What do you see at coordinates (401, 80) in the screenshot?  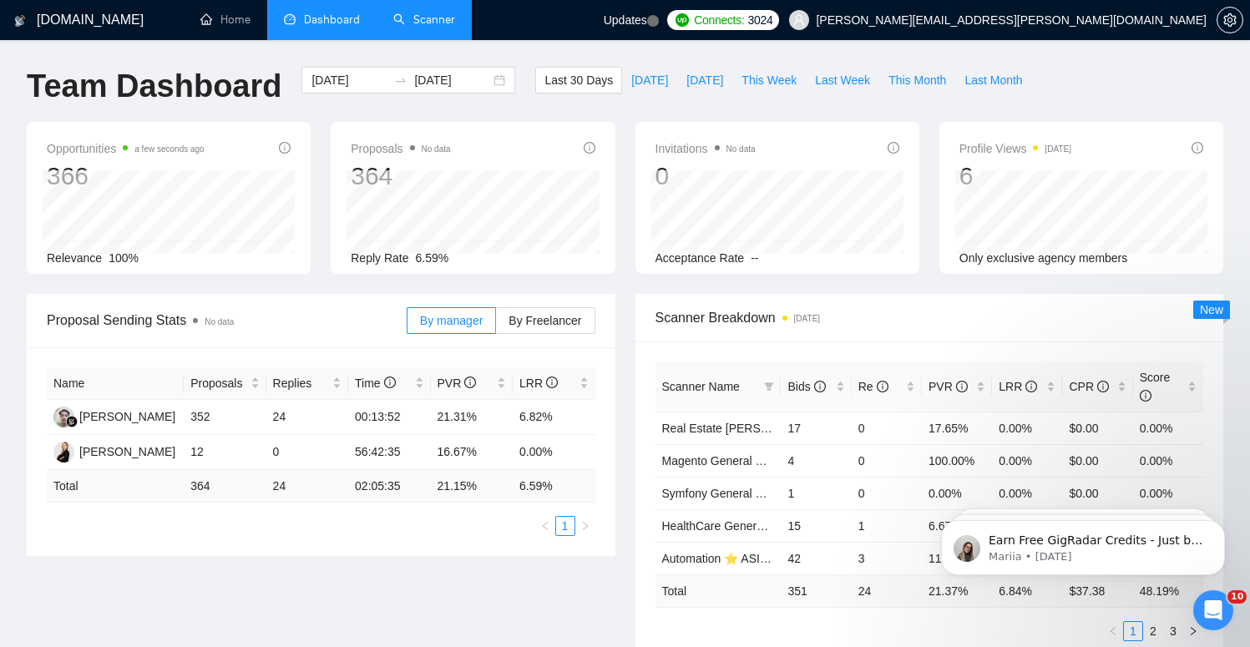 I see `span: to` at bounding box center [401, 80].